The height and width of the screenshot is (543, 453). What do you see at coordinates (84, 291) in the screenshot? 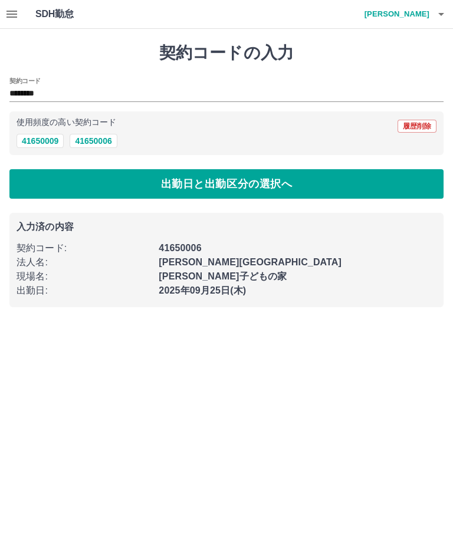
I see `p: 出勤日 :` at bounding box center [84, 291].